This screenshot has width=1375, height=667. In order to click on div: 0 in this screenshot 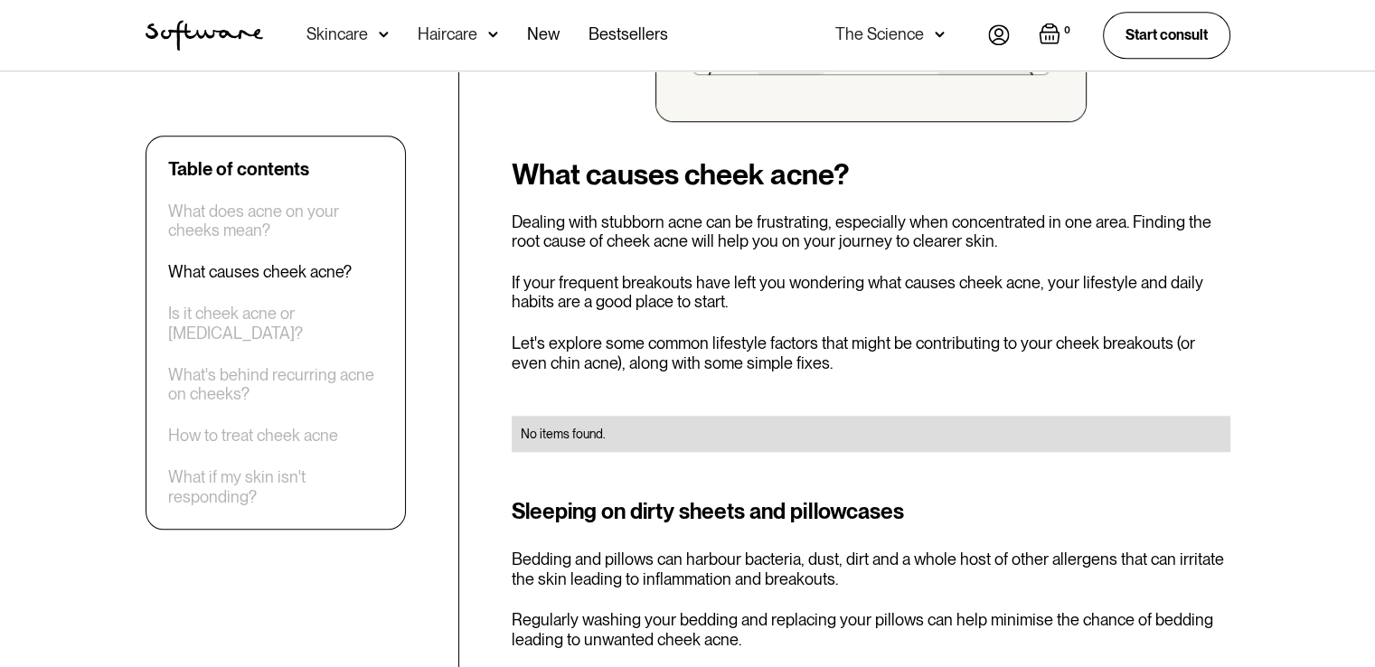, I will do `click(1067, 31)`.